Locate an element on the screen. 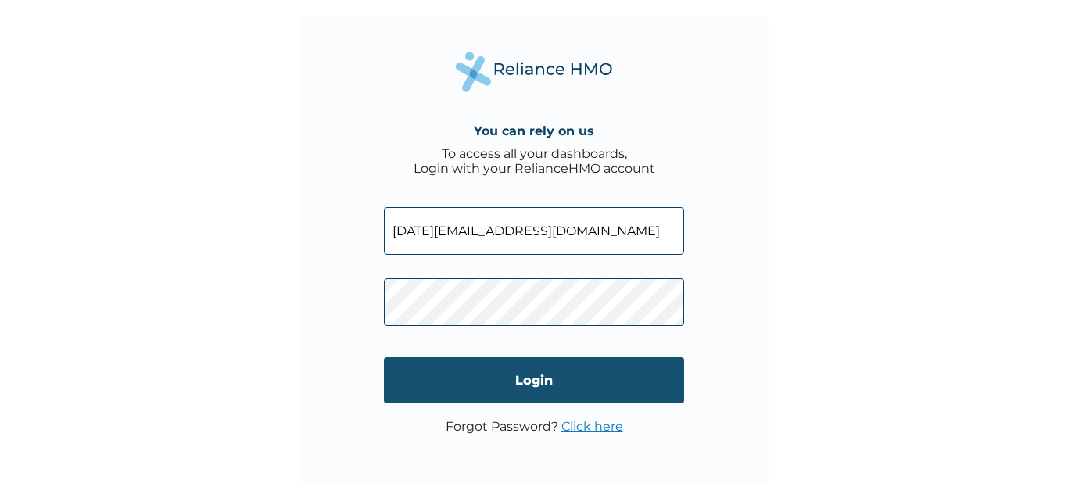 The height and width of the screenshot is (501, 1068). a: Click here is located at coordinates (592, 426).